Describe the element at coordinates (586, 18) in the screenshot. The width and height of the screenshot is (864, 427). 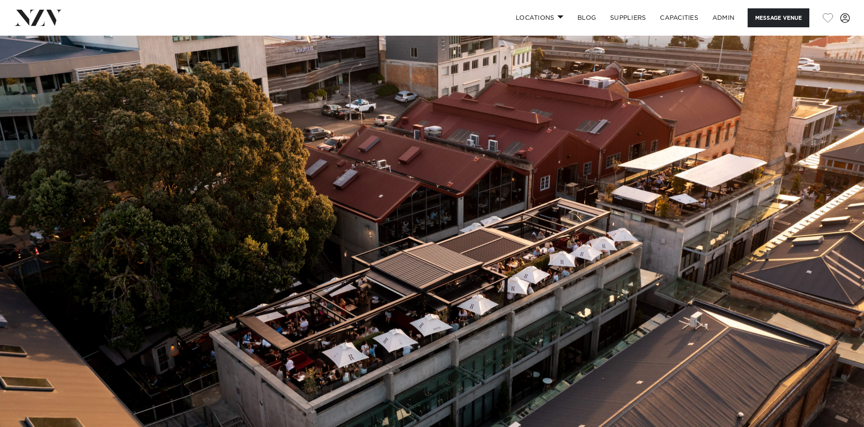
I see `a: BLOG` at that location.